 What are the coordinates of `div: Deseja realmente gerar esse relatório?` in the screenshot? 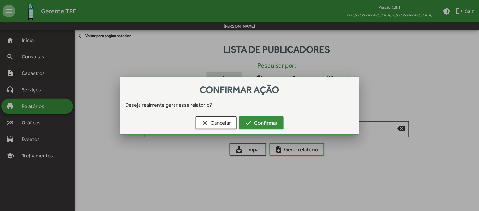 It's located at (240, 105).